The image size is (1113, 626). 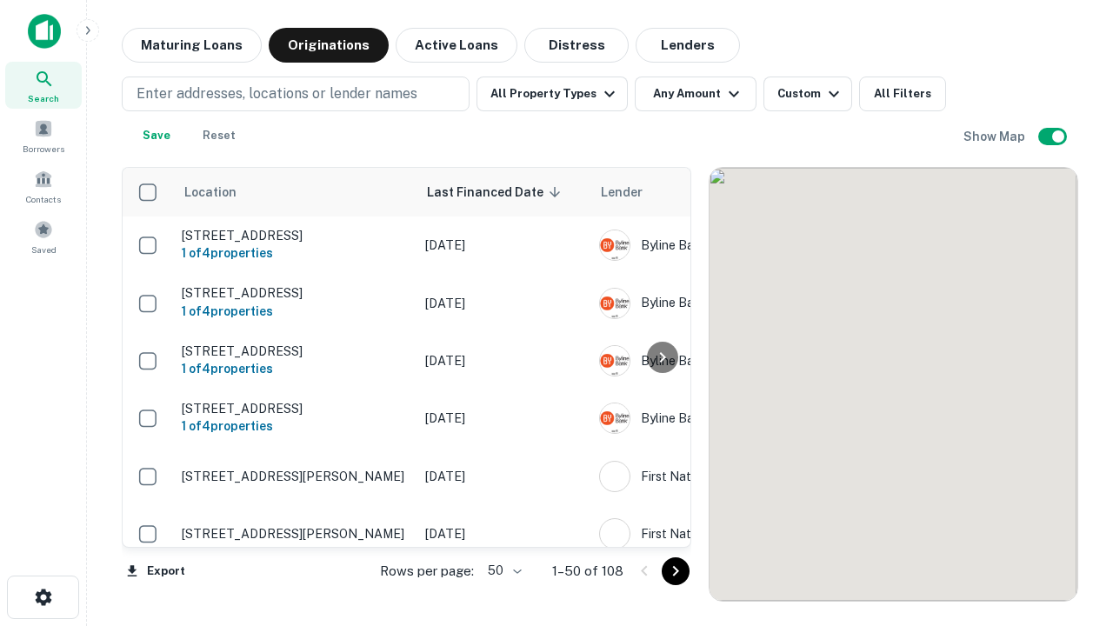 I want to click on p: Rows per page:, so click(x=427, y=571).